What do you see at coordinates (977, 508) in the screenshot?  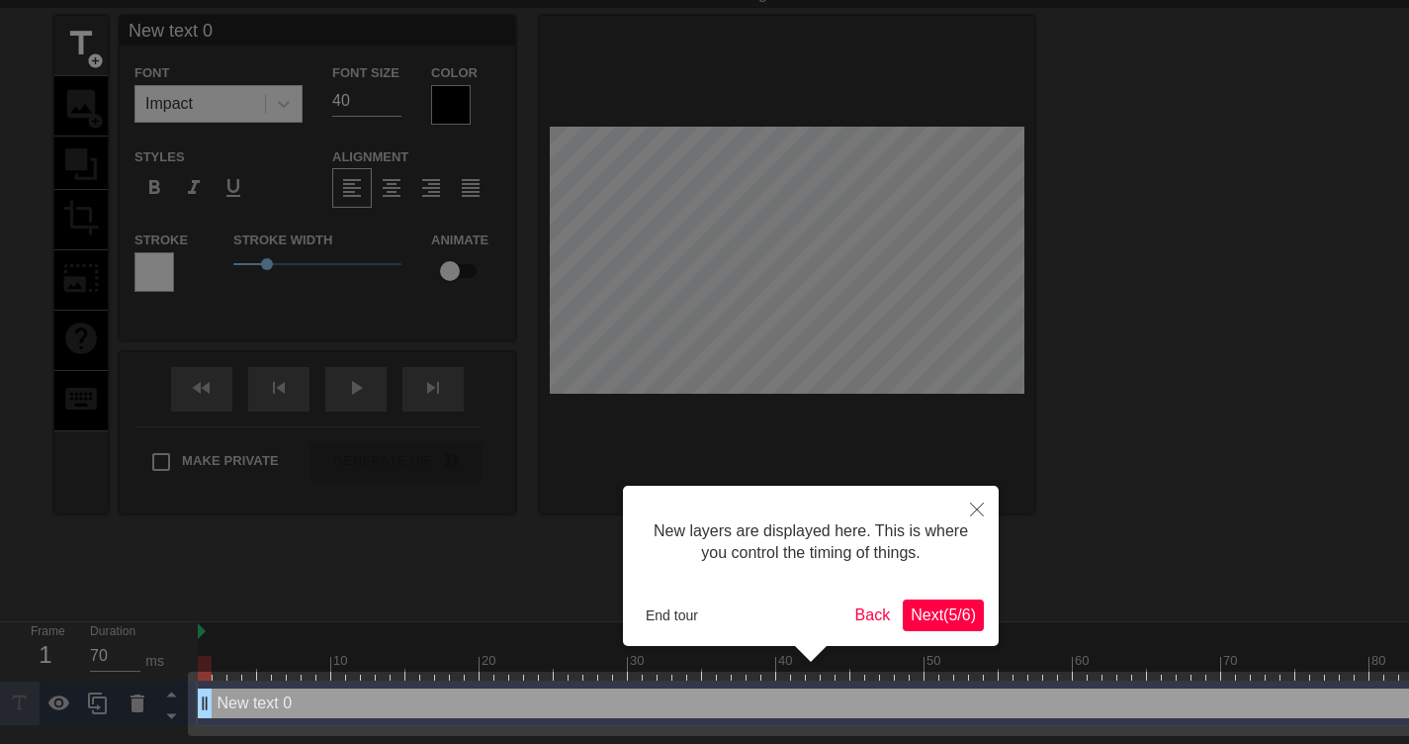 I see `button: Close` at bounding box center [977, 508].